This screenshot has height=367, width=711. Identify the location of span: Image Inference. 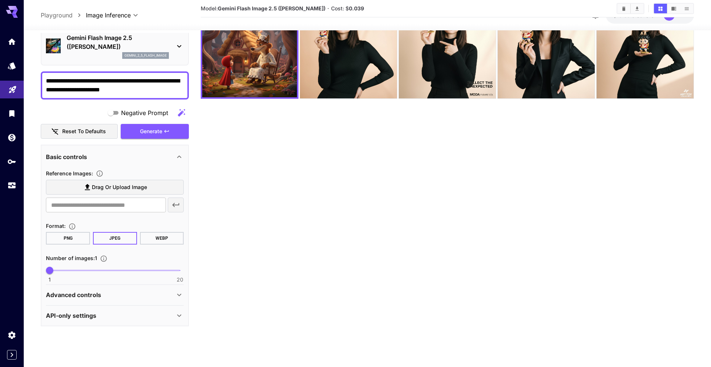
(108, 15).